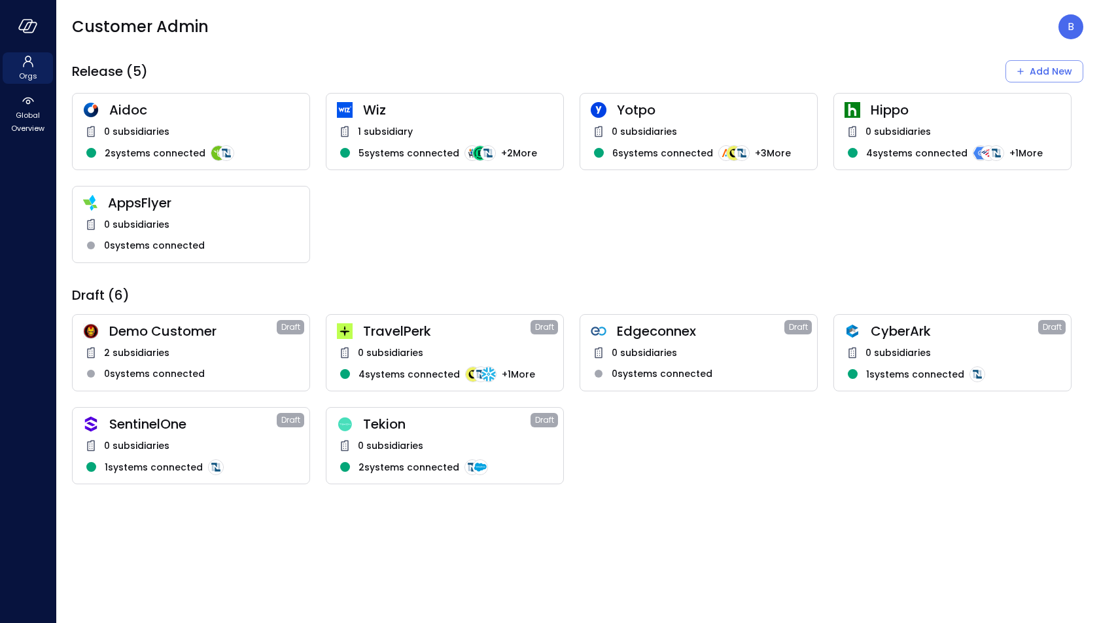  What do you see at coordinates (519, 153) in the screenshot?
I see `span: + 2 More` at bounding box center [519, 153].